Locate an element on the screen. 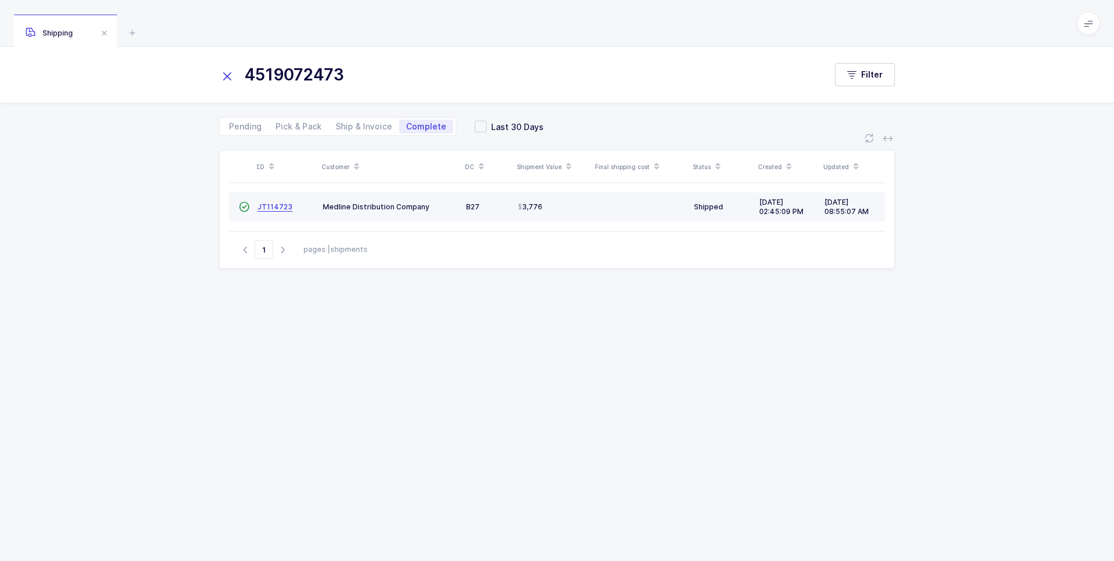  span: 3,776 is located at coordinates (530, 207).